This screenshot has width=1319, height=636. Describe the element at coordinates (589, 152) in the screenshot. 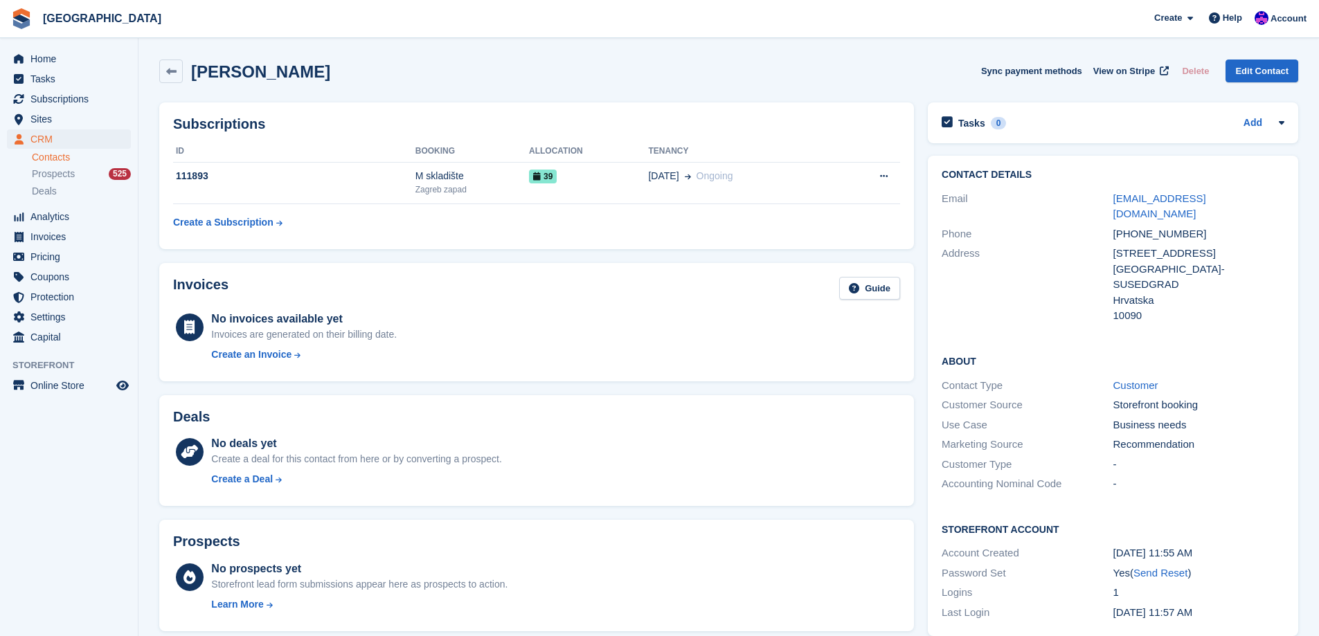

I see `th: Allocation` at that location.